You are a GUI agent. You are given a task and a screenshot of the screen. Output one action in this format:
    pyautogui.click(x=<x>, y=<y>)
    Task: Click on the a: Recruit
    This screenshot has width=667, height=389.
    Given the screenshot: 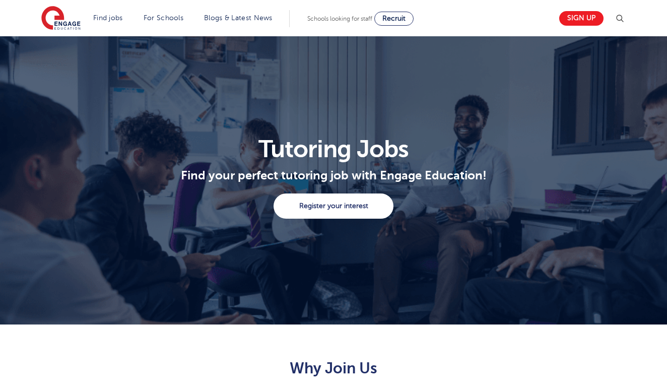 What is the action you would take?
    pyautogui.click(x=394, y=19)
    